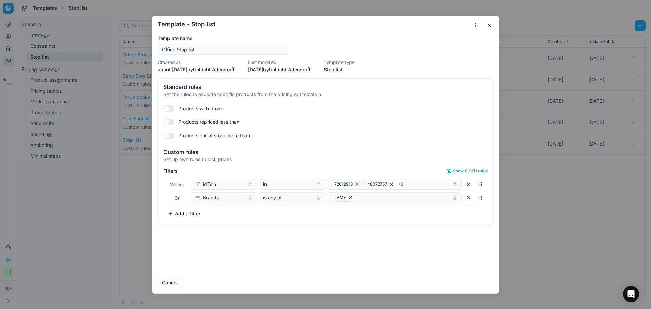  Describe the element at coordinates (279, 62) in the screenshot. I see `dt: Last modified` at that location.